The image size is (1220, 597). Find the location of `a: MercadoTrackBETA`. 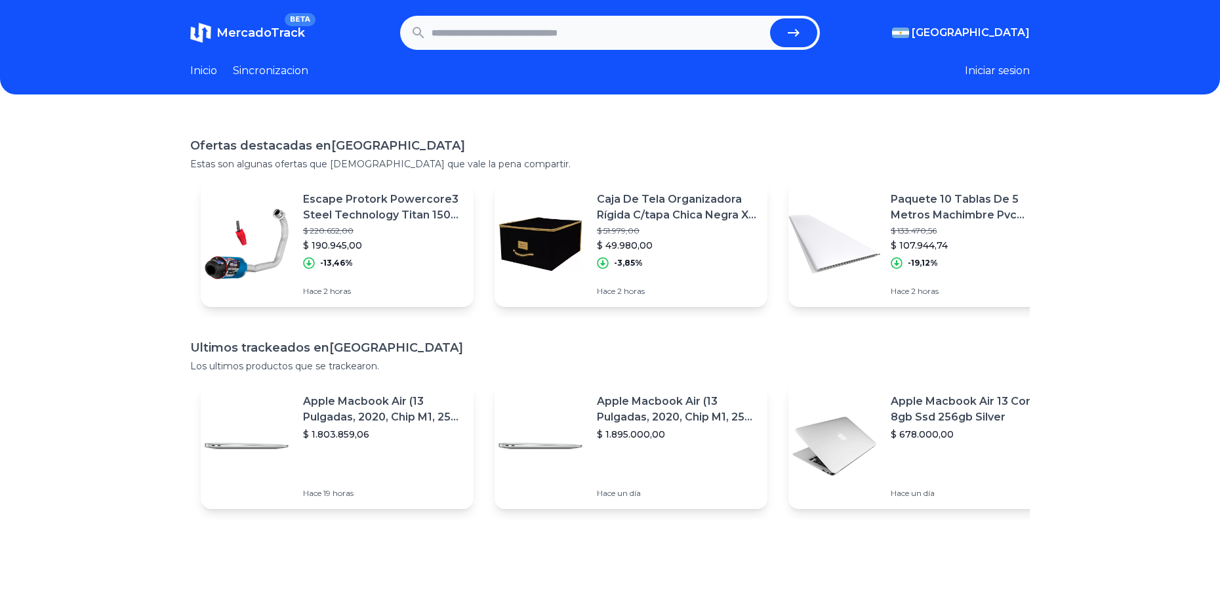

a: MercadoTrackBETA is located at coordinates (247, 33).